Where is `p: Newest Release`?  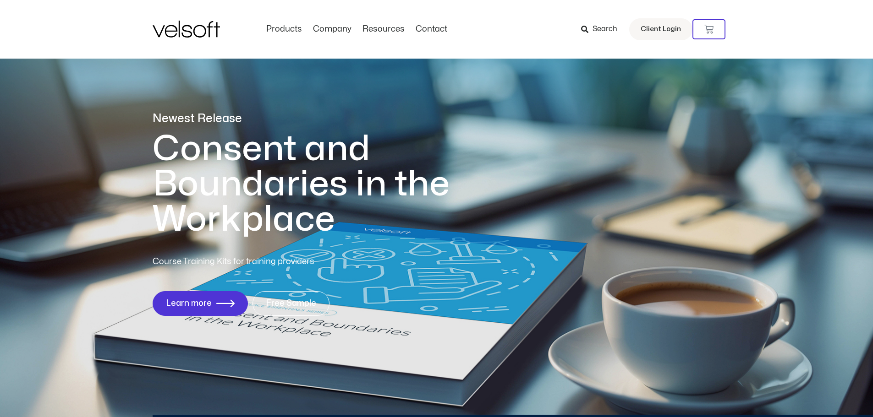 p: Newest Release is located at coordinates (320, 119).